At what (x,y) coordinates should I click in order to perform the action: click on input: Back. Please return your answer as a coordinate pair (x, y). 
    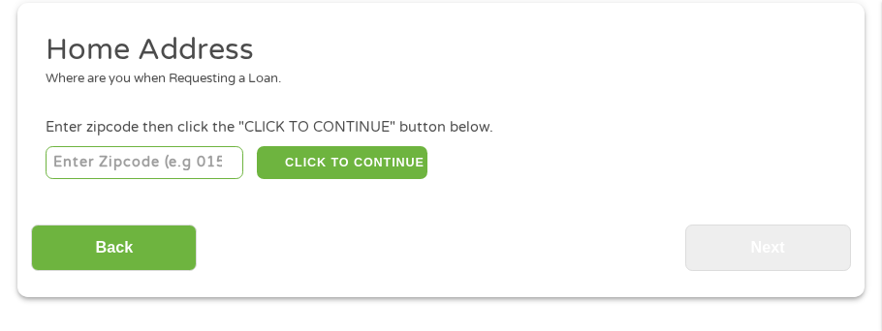
    Looking at the image, I should click on (113, 248).